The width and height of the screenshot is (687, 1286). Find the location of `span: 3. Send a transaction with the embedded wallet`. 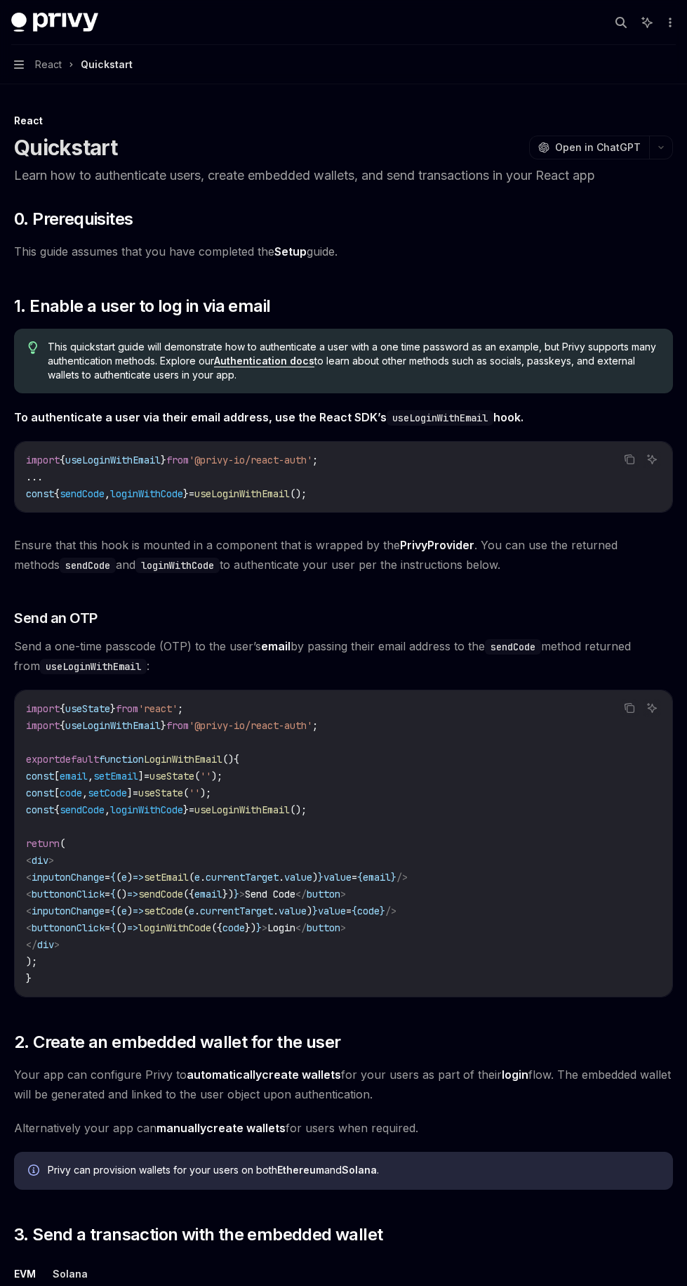

span: 3. Send a transaction with the embedded wallet is located at coordinates (198, 1234).